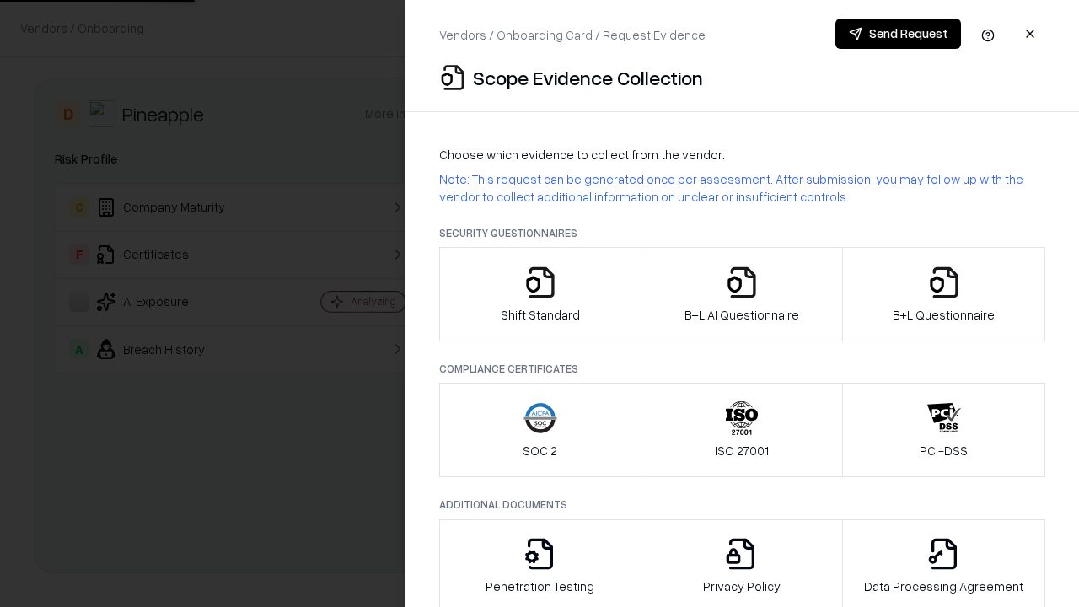 The height and width of the screenshot is (607, 1079). Describe the element at coordinates (540, 430) in the screenshot. I see `button: SOC 2` at that location.